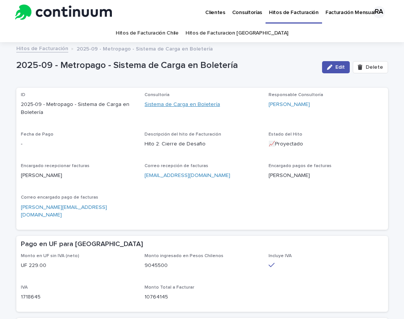 This screenshot has width=404, height=319. I want to click on span: Monto ingresado en Pesos Chilenos, so click(184, 256).